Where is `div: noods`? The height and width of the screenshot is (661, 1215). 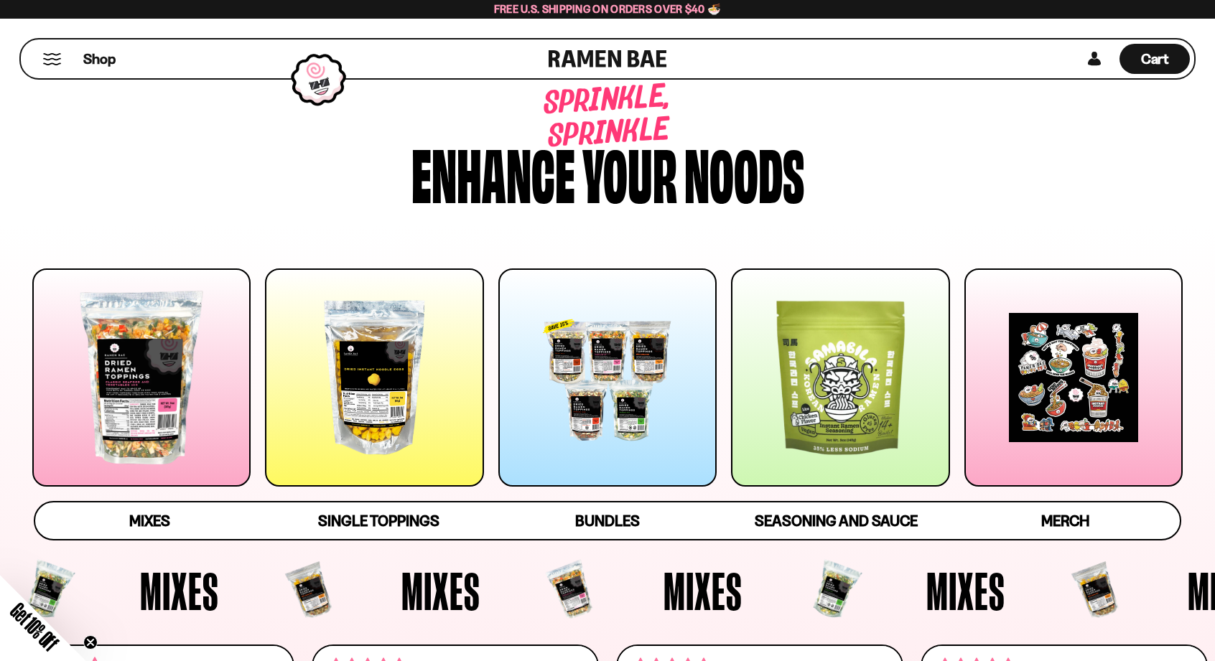
div: noods is located at coordinates (744, 172).